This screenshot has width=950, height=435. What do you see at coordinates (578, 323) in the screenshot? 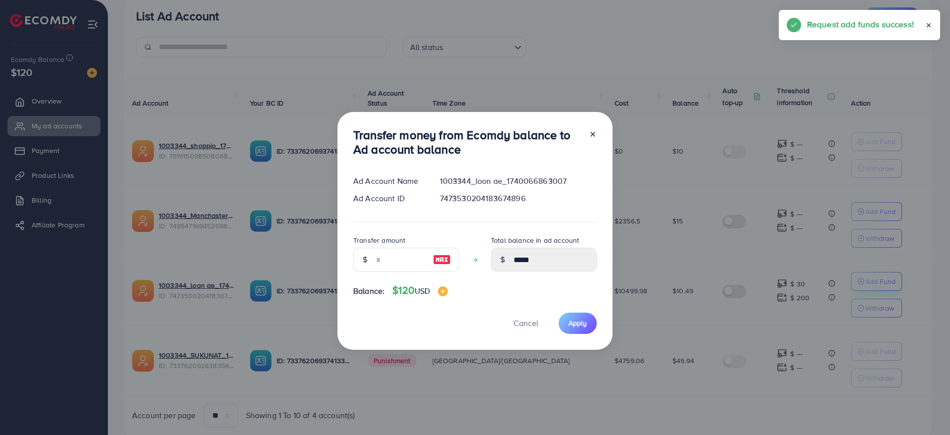
I see `button: Apply` at bounding box center [578, 323].